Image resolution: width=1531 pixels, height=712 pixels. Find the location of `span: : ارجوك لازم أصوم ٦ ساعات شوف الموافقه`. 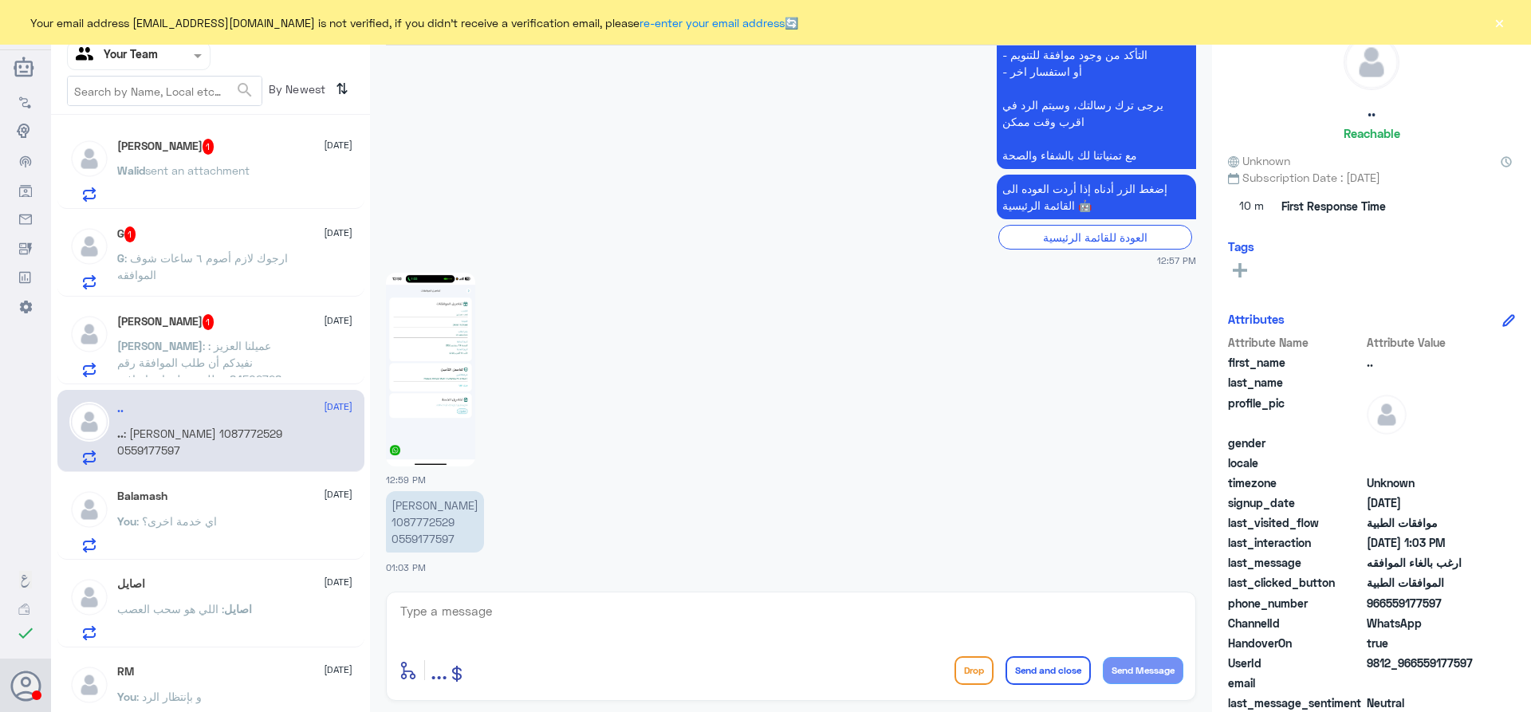

span: : ارجوك لازم أصوم ٦ ساعات شوف الموافقه is located at coordinates (203, 266).